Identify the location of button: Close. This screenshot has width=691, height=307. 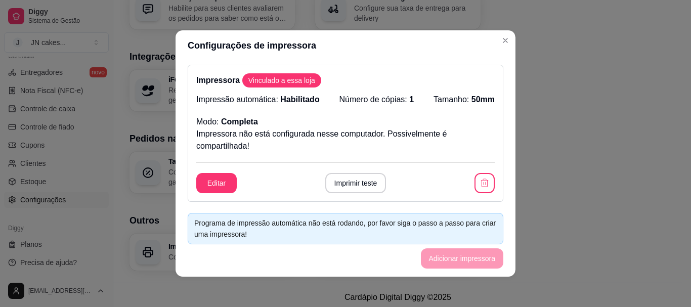
(505, 40).